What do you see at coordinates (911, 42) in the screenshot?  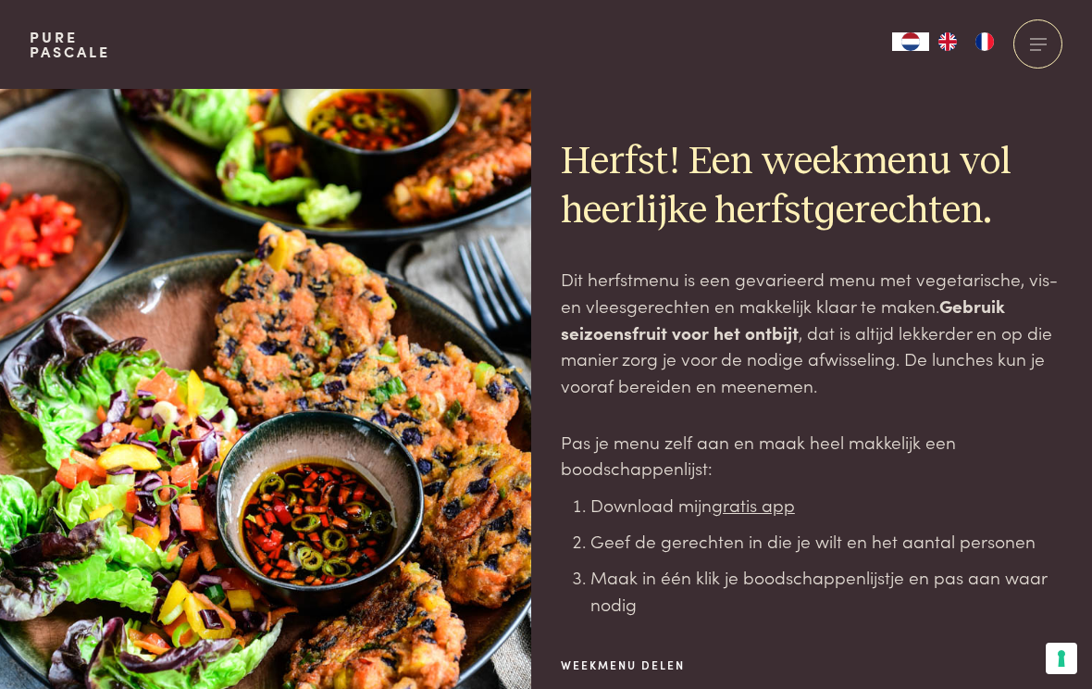 I see `div: Language` at bounding box center [911, 42].